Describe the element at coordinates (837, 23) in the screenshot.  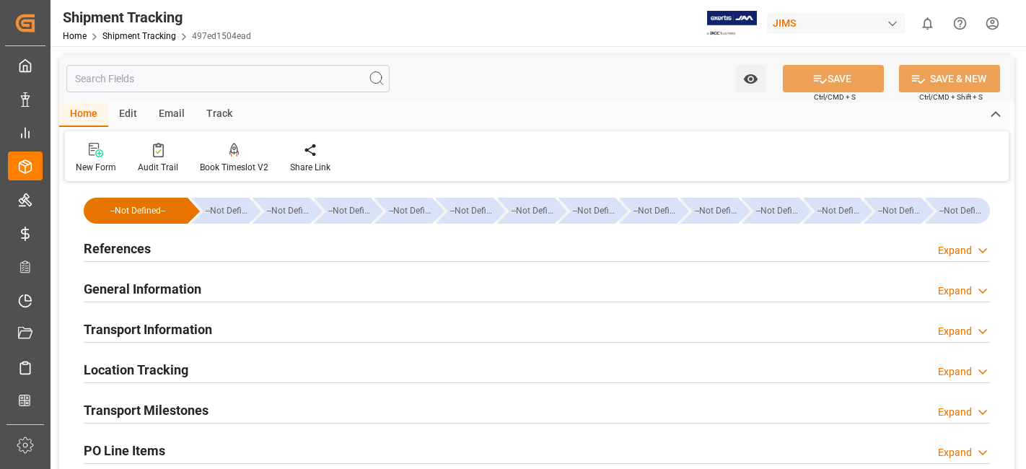
I see `div: JIMS` at that location.